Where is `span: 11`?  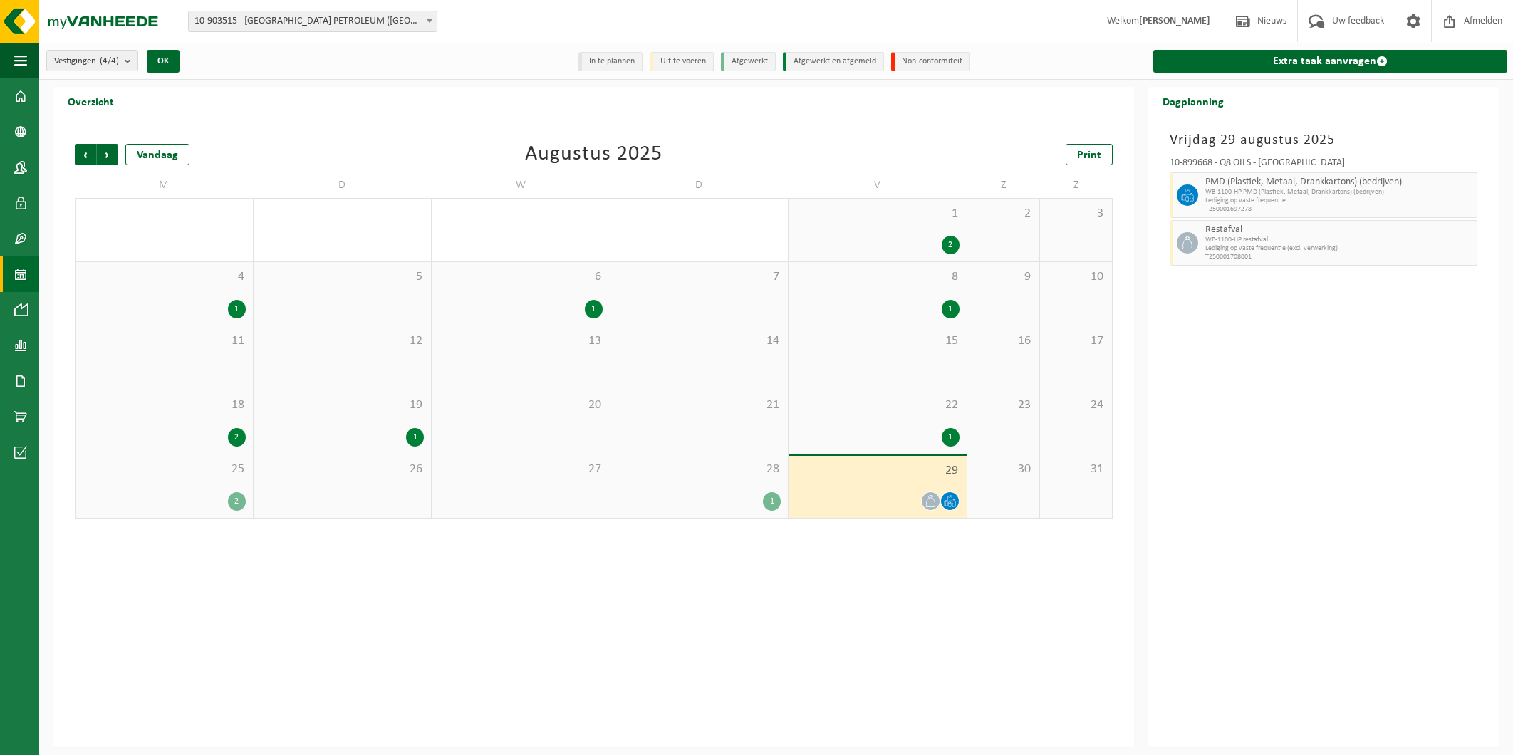 span: 11 is located at coordinates (164, 341).